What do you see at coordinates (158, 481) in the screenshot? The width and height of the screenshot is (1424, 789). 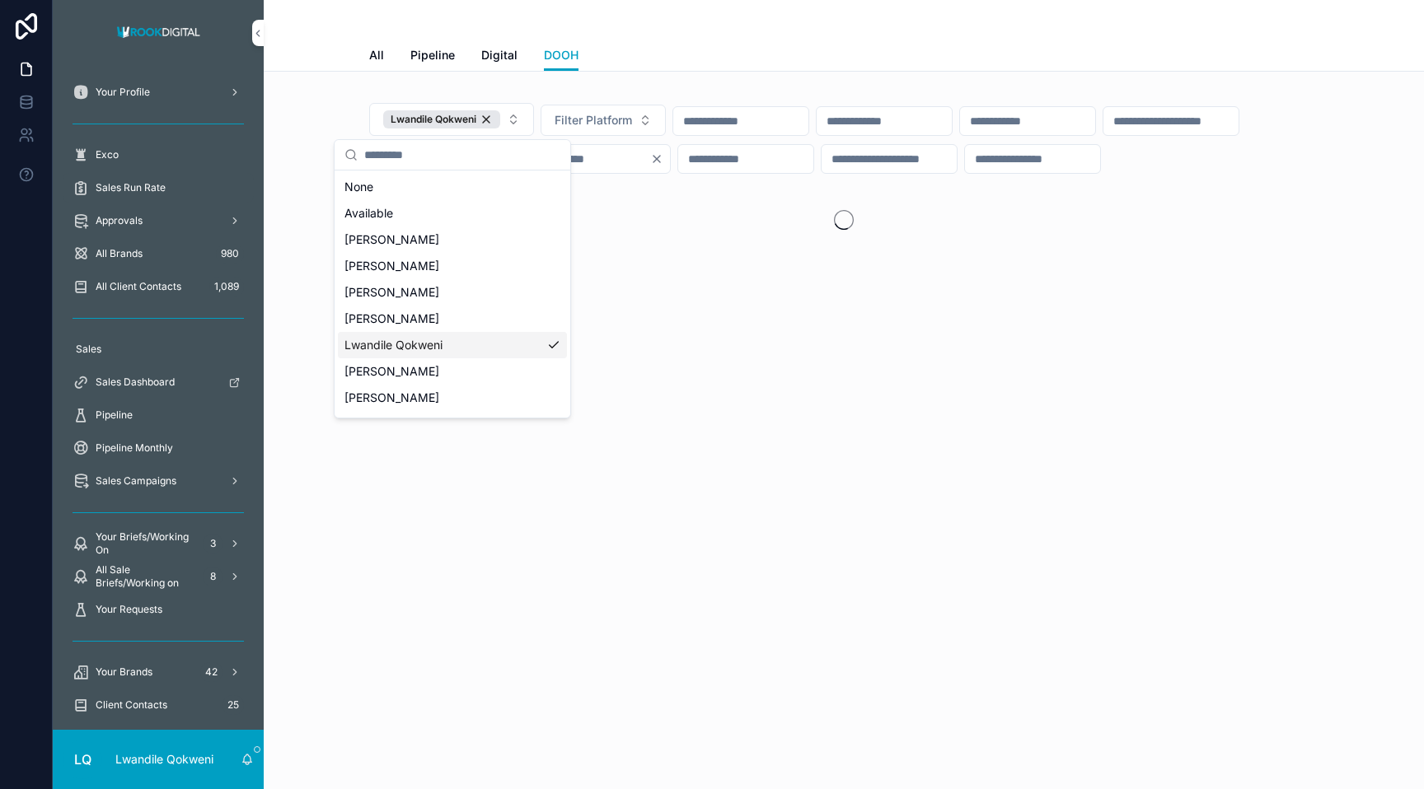 I see `a: Sales Campaigns` at bounding box center [158, 481].